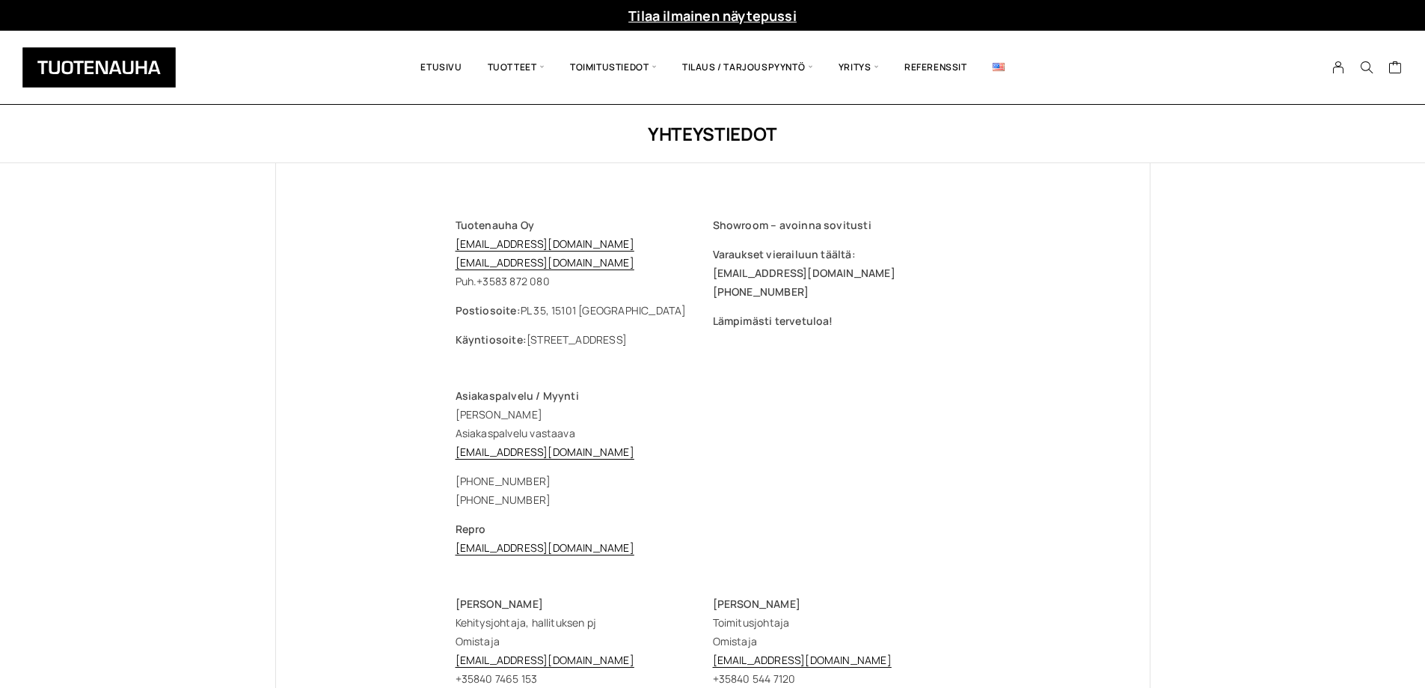 Image resolution: width=1425 pixels, height=688 pixels. I want to click on span: Tilaus / Tarjouspyyntö, so click(748, 67).